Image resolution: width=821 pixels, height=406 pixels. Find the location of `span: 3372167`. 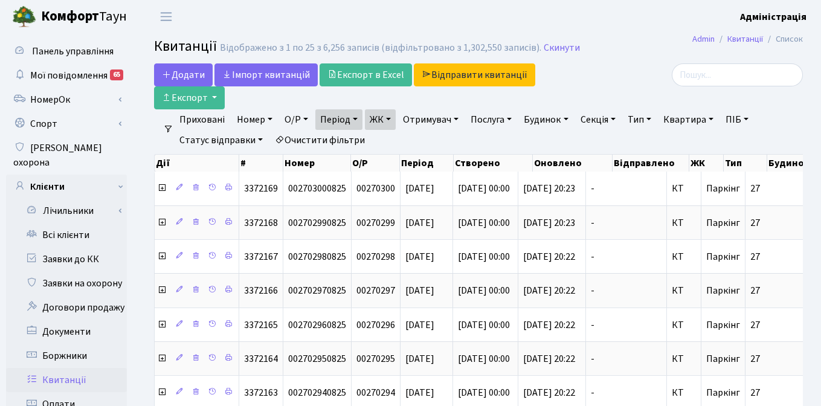

span: 3372167 is located at coordinates (261, 257).